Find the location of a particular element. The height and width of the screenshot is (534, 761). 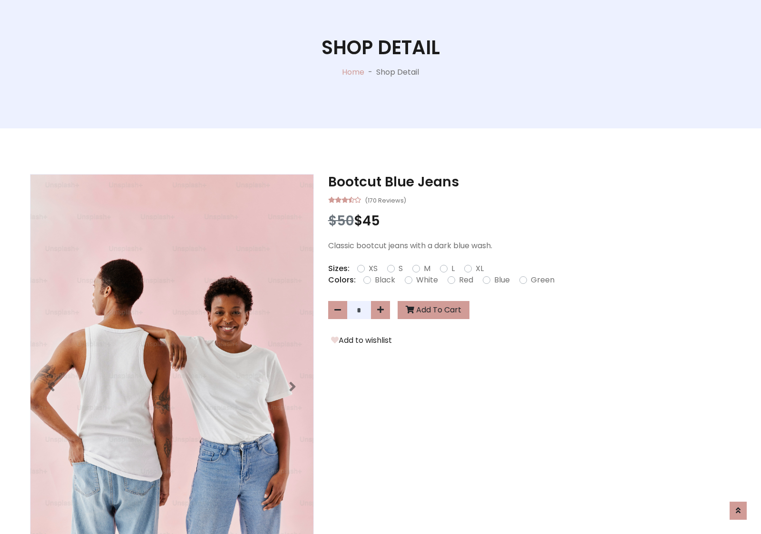

p: Colors: is located at coordinates (342, 280).